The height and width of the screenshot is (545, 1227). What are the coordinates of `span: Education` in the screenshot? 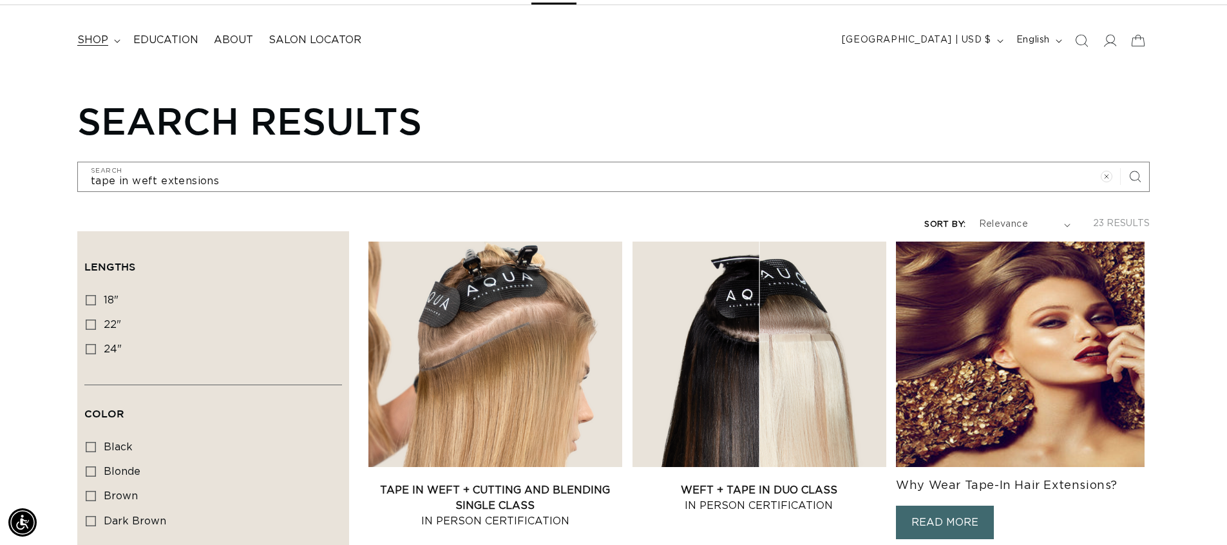 It's located at (166, 40).